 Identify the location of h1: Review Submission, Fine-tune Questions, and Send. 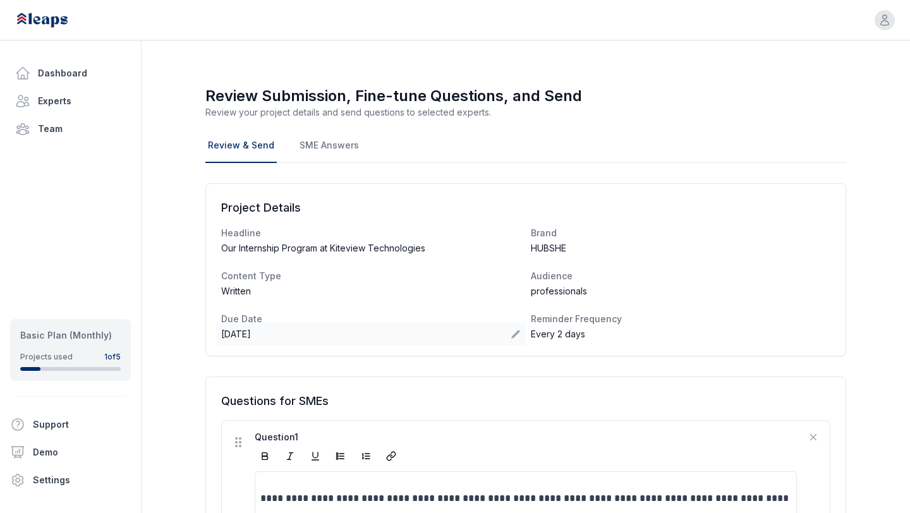
(526, 96).